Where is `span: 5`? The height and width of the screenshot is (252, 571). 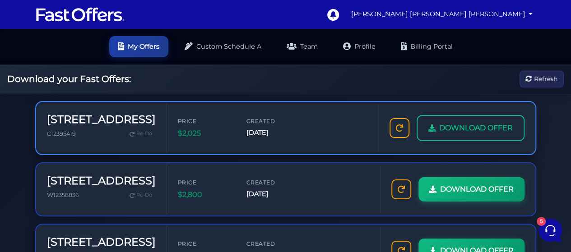 span: 5 is located at coordinates (93, 172).